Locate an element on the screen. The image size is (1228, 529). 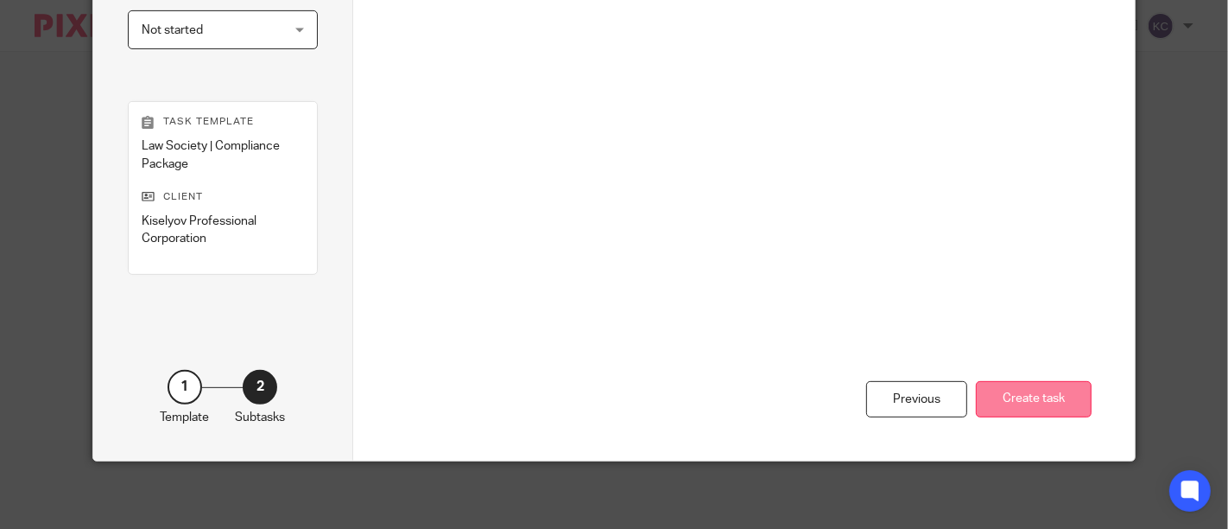
p: Law Society | Compliance Package is located at coordinates (223, 155).